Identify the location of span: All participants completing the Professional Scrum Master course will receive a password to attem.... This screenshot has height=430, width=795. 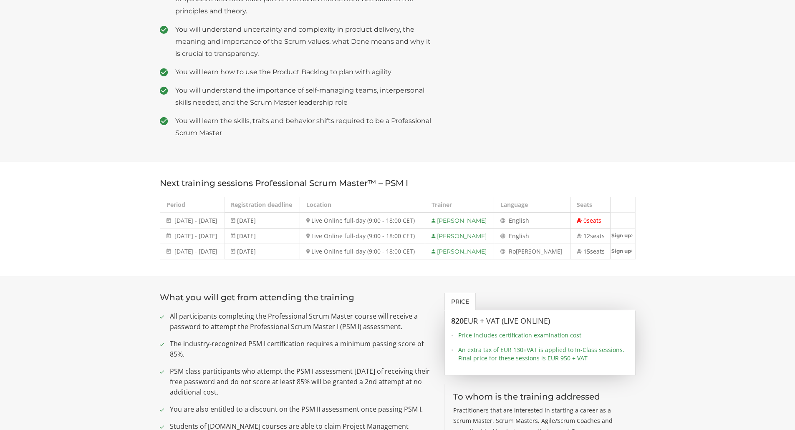
(301, 322).